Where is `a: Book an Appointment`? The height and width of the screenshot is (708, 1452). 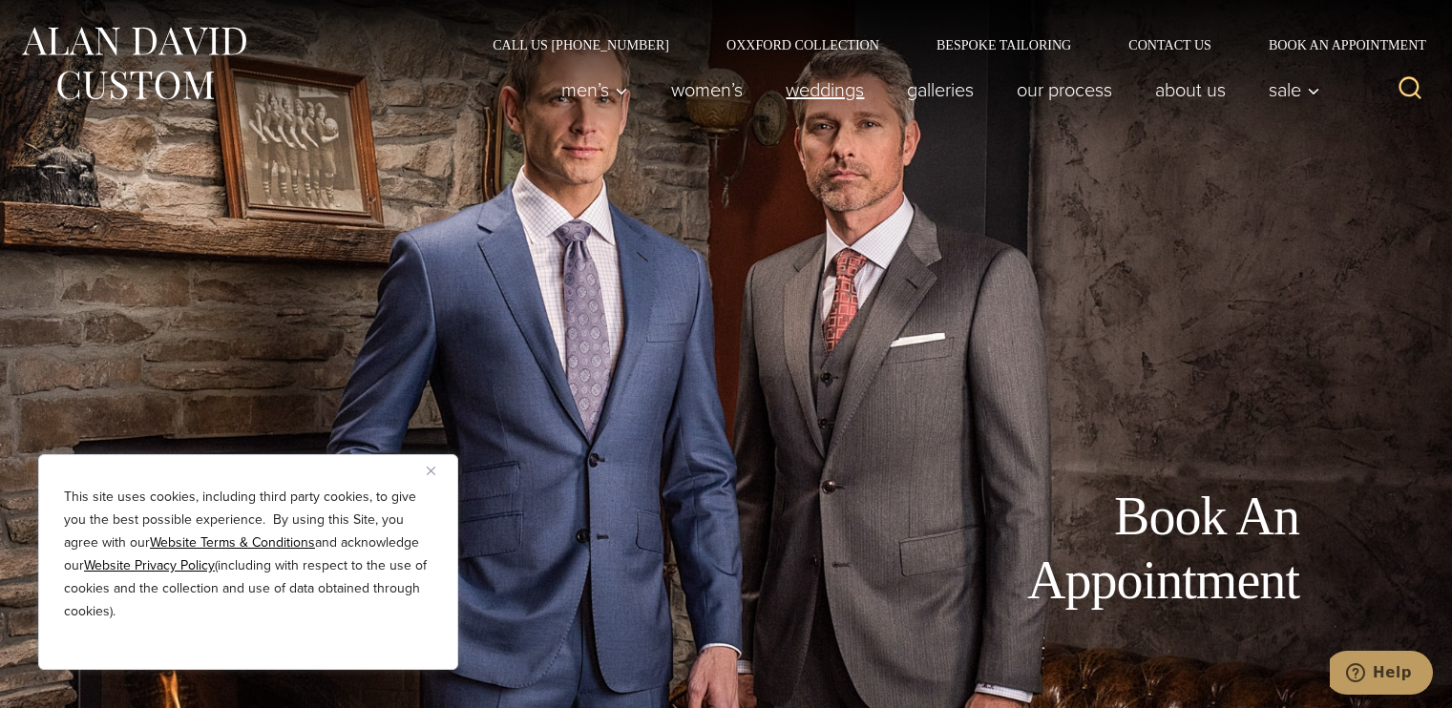 a: Book an Appointment is located at coordinates (1337, 45).